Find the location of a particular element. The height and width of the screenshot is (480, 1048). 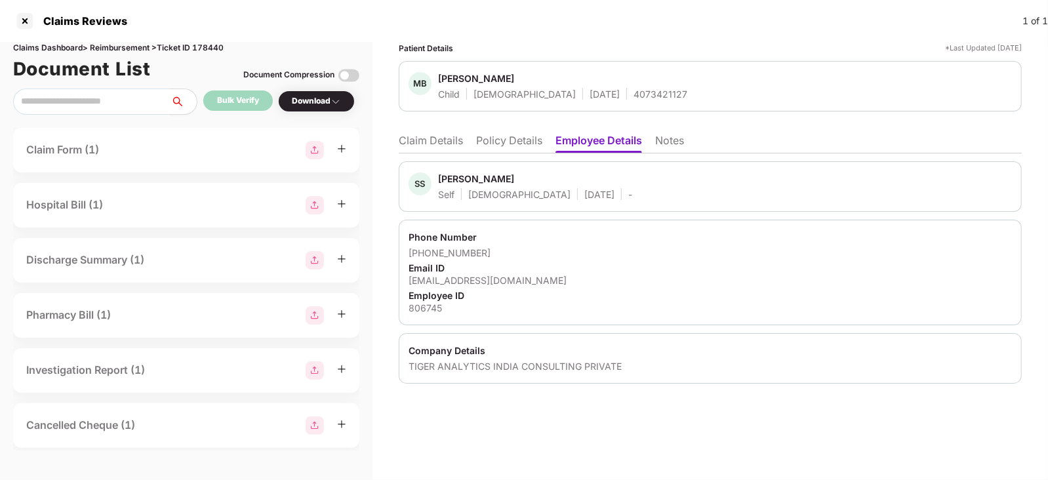

div: Hospital Bill (1) is located at coordinates (64, 205).